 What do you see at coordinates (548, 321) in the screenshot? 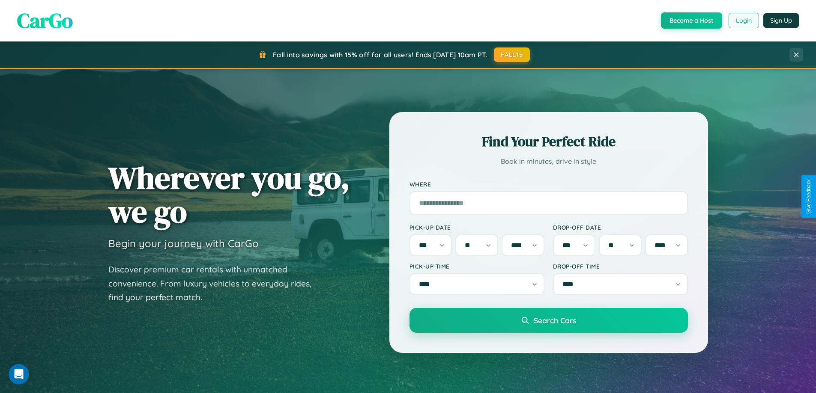
I see `button: Search Cars` at bounding box center [548, 321].